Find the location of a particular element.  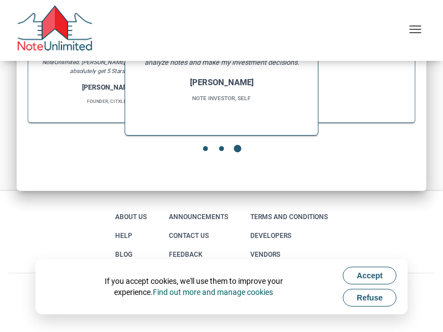

a: Terms and conditions is located at coordinates (289, 217).